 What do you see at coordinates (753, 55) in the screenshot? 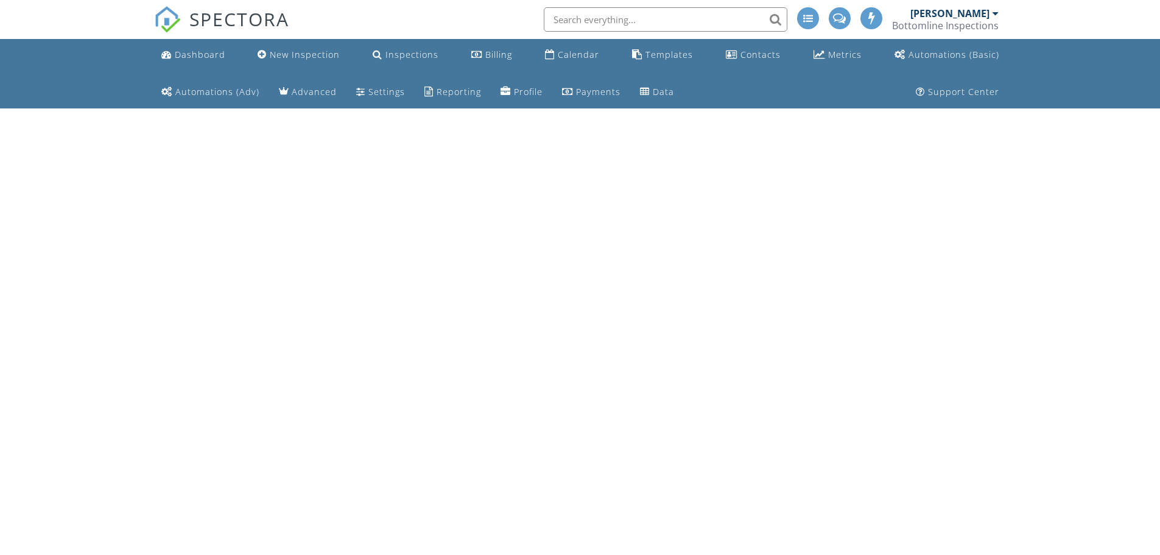
I see `a: Contacts` at bounding box center [753, 55].